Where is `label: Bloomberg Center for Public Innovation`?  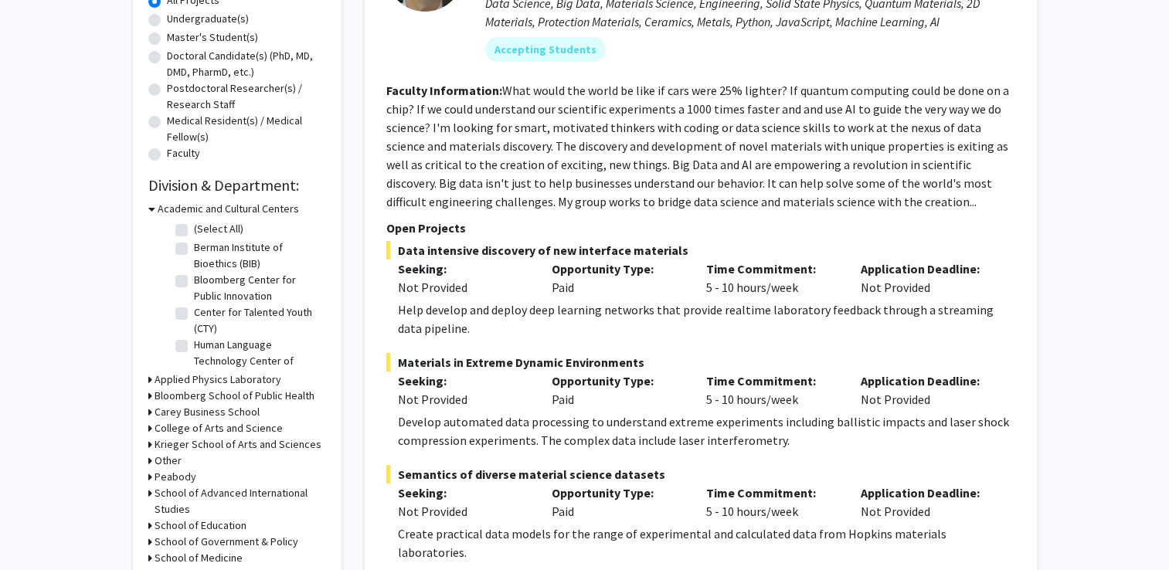
label: Bloomberg Center for Public Innovation is located at coordinates (258, 288).